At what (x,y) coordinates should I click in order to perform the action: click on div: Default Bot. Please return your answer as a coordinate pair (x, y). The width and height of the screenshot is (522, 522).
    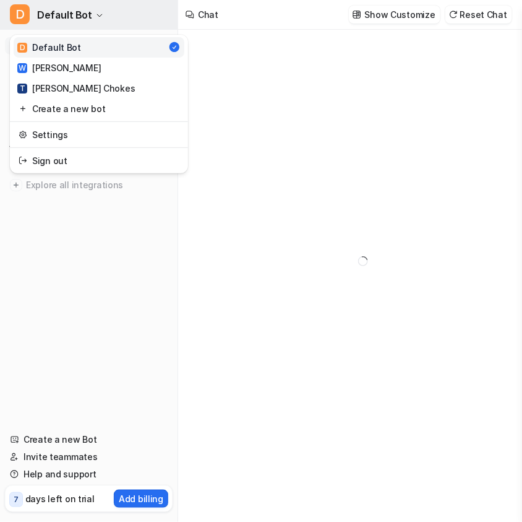
    Looking at the image, I should click on (49, 47).